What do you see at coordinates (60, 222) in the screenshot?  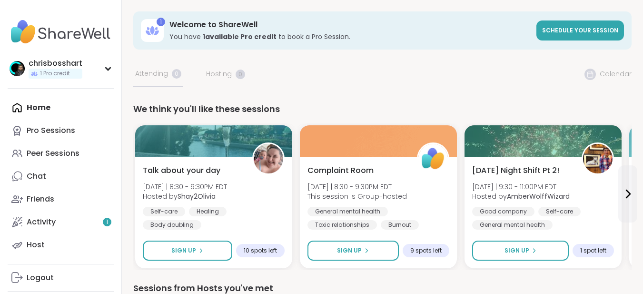 I see `a: Activity1` at bounding box center [60, 222].